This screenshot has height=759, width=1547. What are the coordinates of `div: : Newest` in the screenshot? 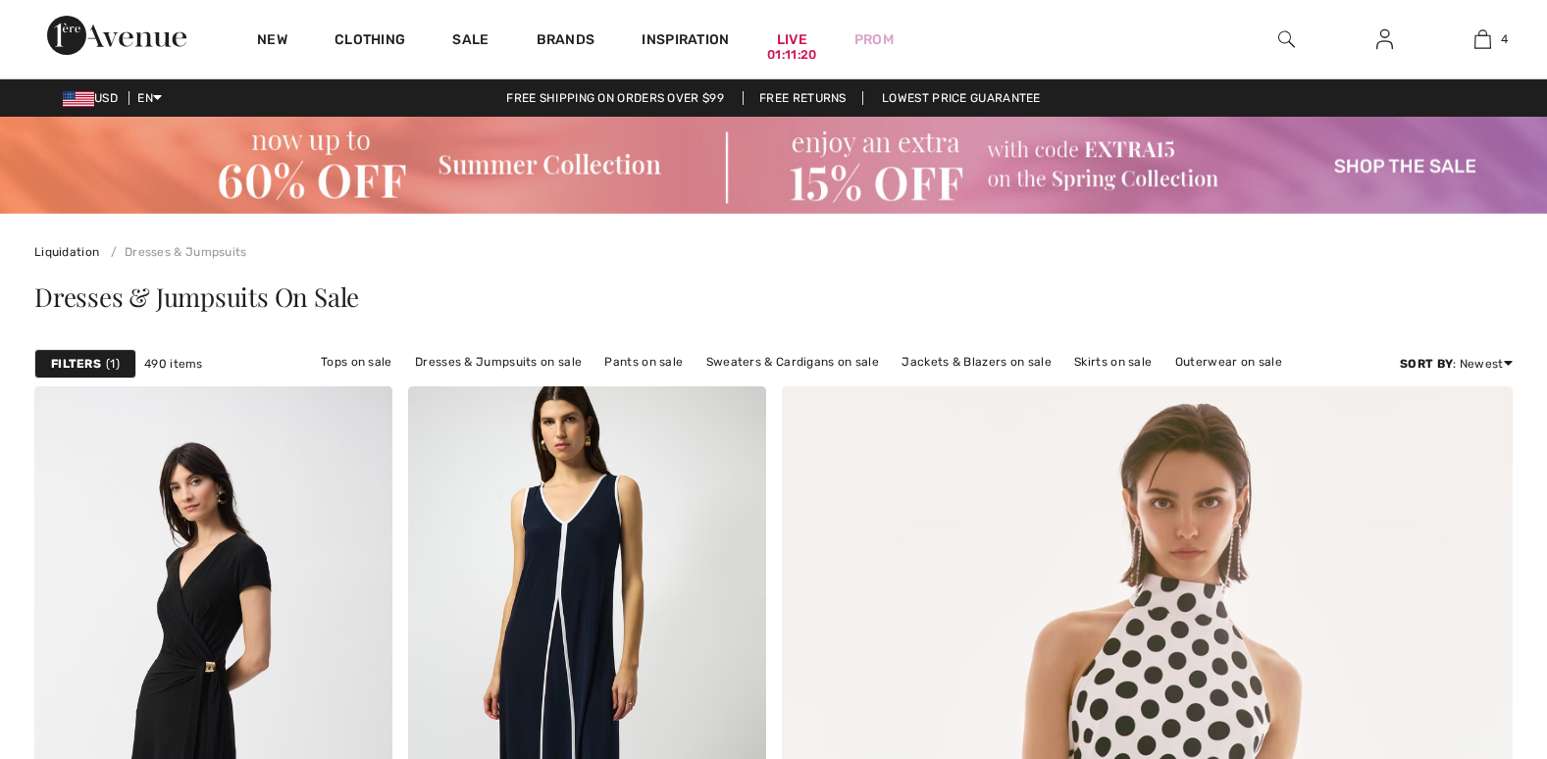 It's located at (1455, 364).